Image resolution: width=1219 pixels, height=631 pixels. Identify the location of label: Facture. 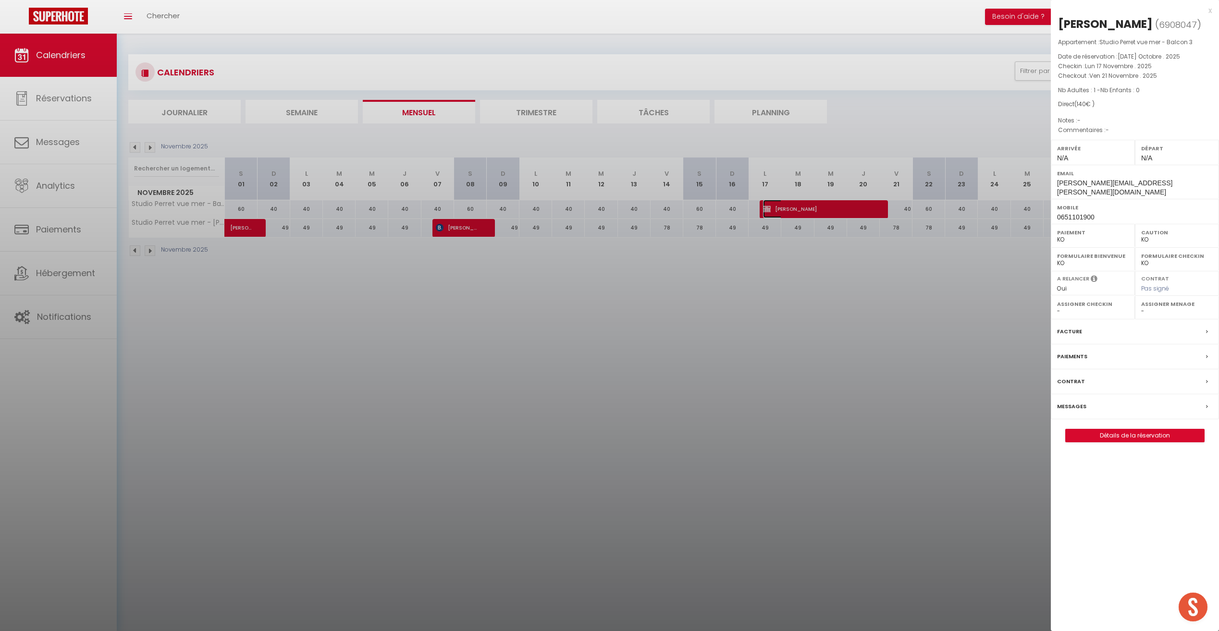
(1069, 331).